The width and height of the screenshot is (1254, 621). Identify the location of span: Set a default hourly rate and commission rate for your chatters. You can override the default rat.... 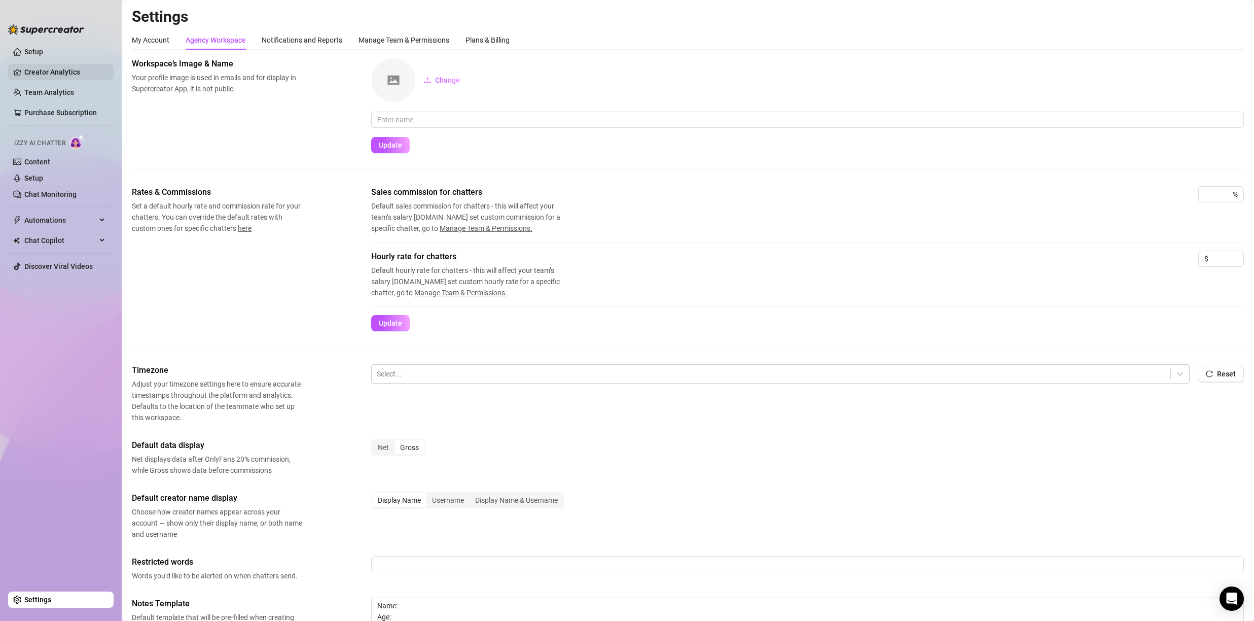
(217, 217).